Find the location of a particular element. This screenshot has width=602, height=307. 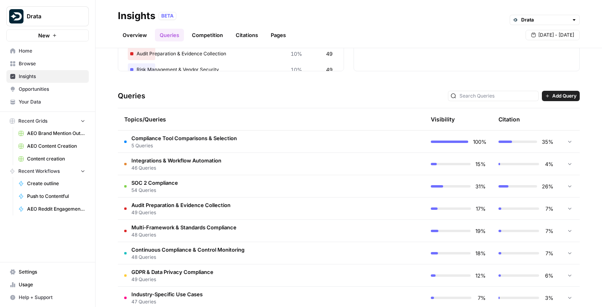

span: 54 Queries is located at coordinates (155, 190).